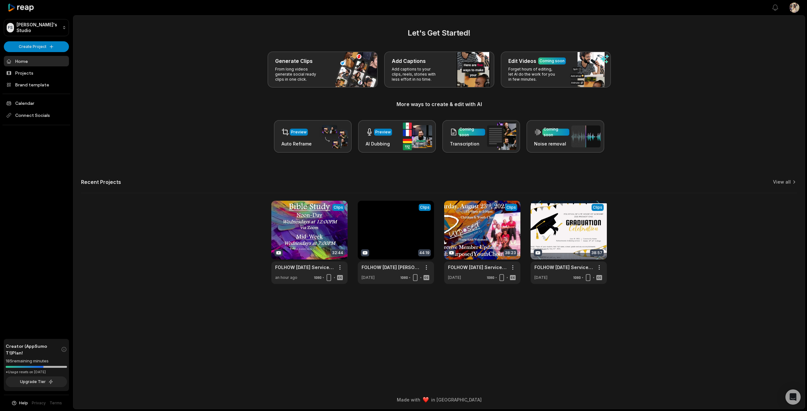 The height and width of the screenshot is (411, 807). What do you see at coordinates (333, 137) in the screenshot?
I see `img: auto_reframe.png` at bounding box center [333, 137].